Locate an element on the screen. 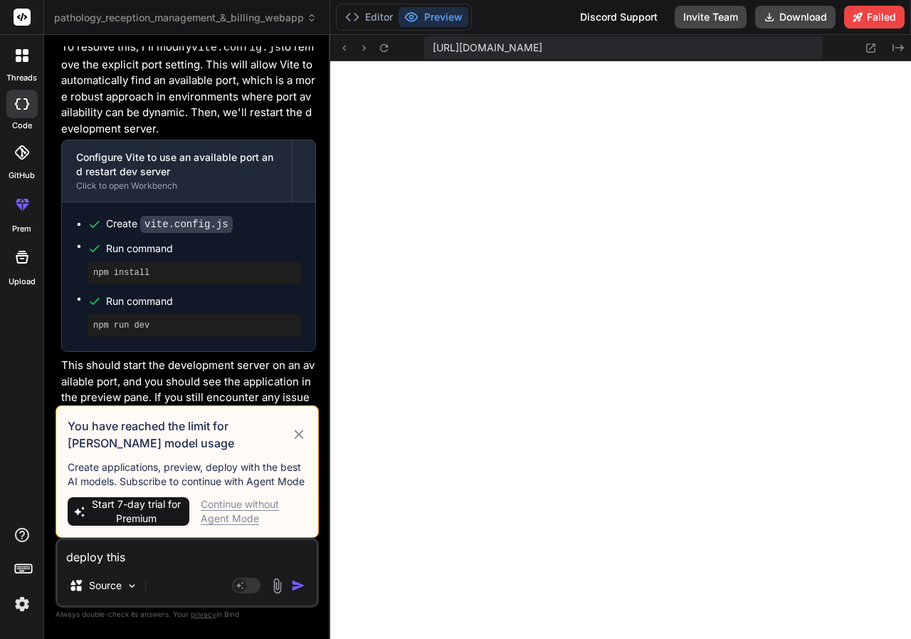 This screenshot has width=911, height=639. p: This should start the development server on an available port, and you should see the application... is located at coordinates (189, 389).